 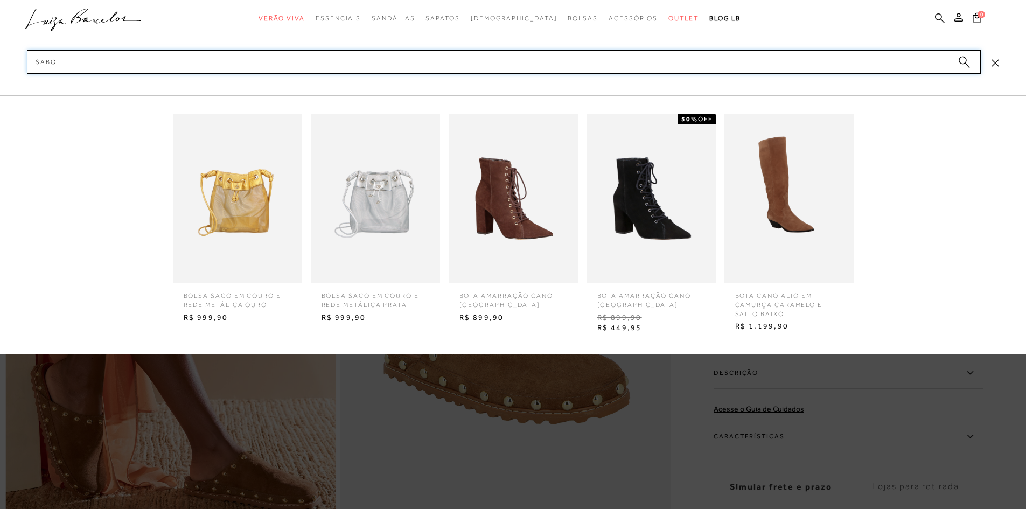 I want to click on a: BOTA CANO ALTO EM CAMURÇA CARAMELO E SALTO BAIXO BOTA CANO ALTO EM CAMURÇA CARAMELO E SALTO BAIXO..., so click(x=789, y=224).